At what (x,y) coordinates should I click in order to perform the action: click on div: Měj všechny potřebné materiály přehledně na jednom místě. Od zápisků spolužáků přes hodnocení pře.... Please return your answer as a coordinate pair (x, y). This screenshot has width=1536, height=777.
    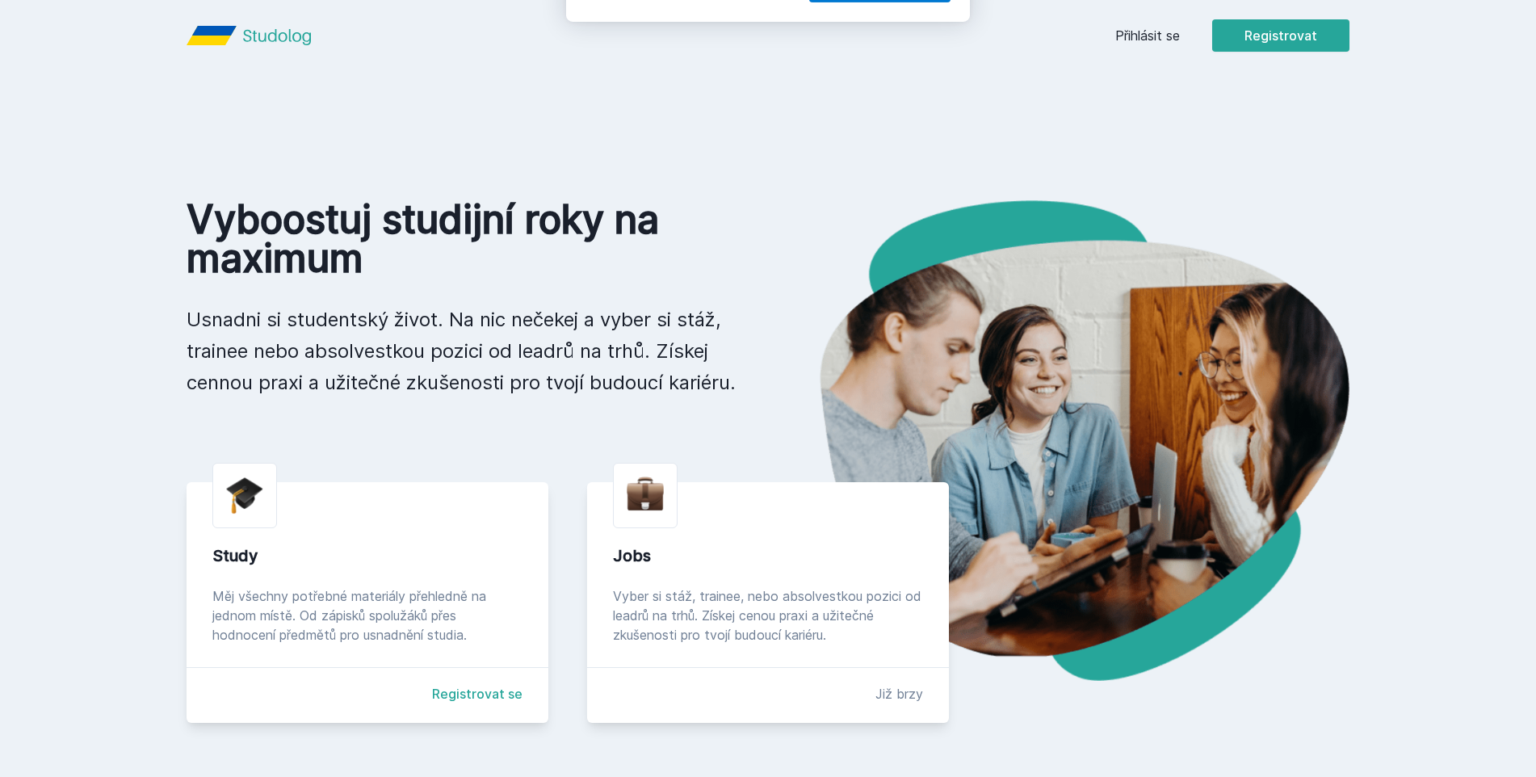
    Looking at the image, I should click on (367, 615).